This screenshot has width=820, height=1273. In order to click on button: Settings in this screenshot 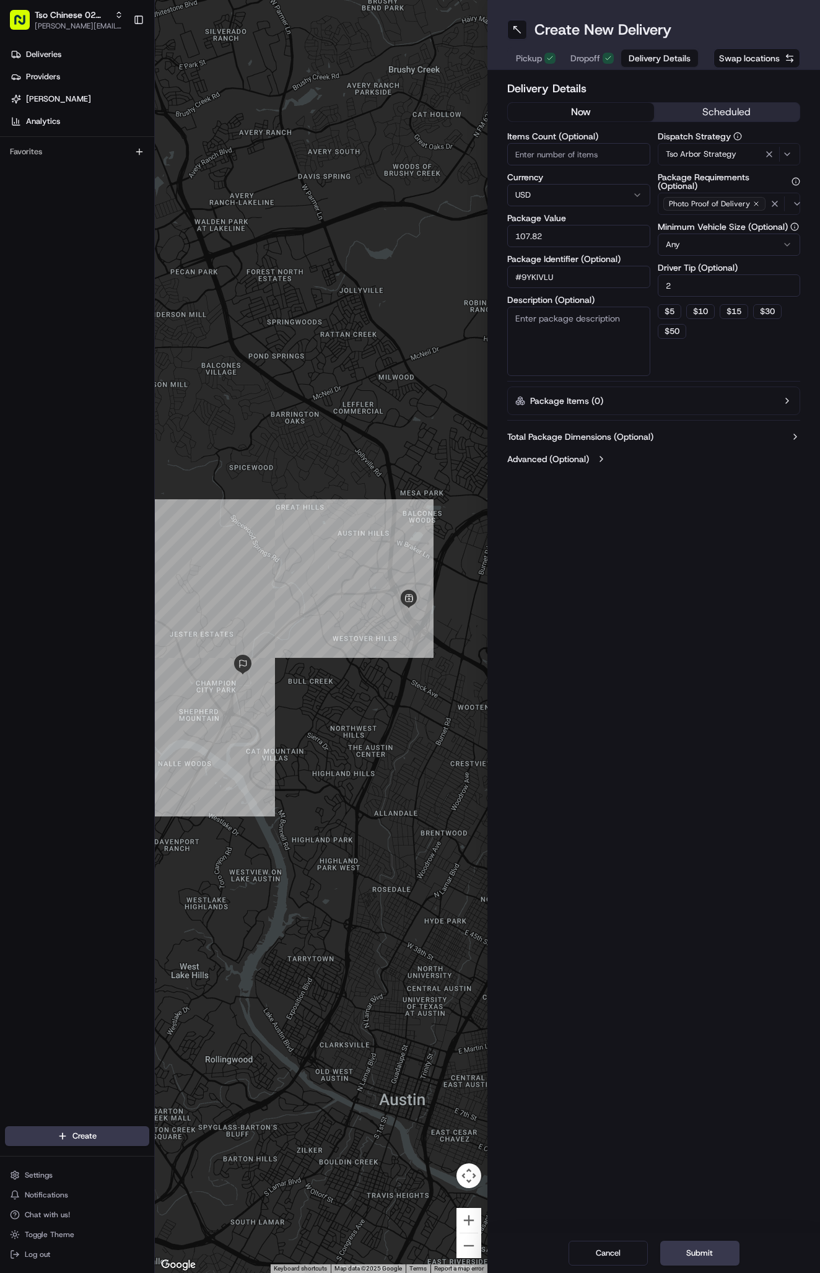, I will do `click(77, 1175)`.